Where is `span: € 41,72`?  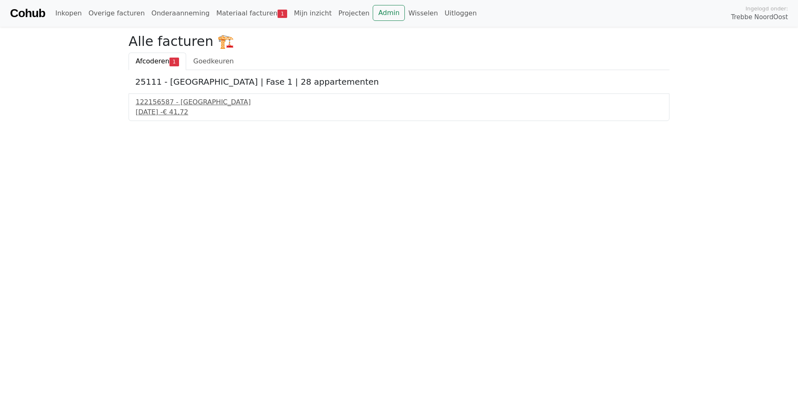 span: € 41,72 is located at coordinates (175, 112).